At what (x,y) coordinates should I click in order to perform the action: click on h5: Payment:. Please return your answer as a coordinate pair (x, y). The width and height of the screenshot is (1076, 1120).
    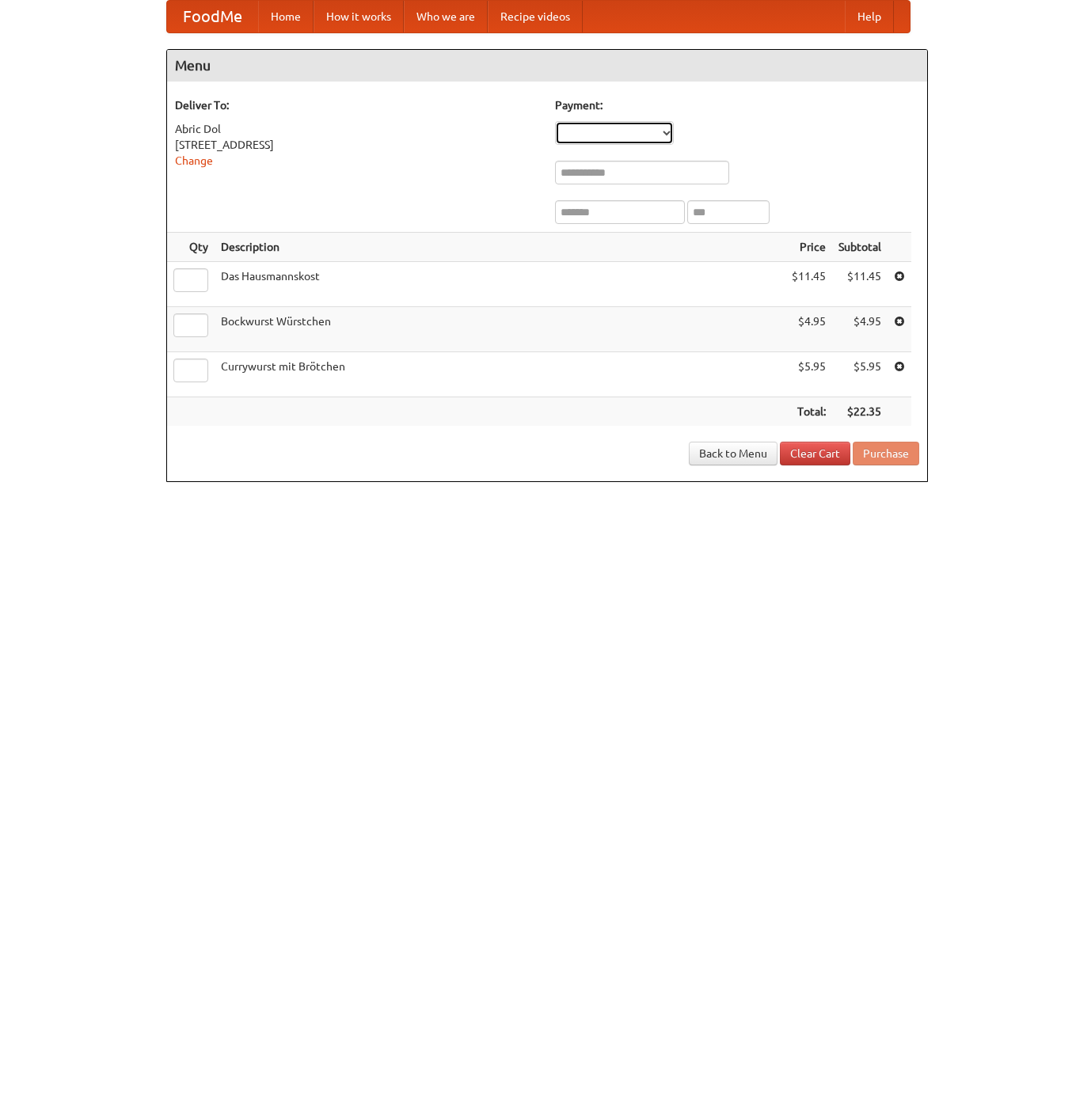
    Looking at the image, I should click on (737, 106).